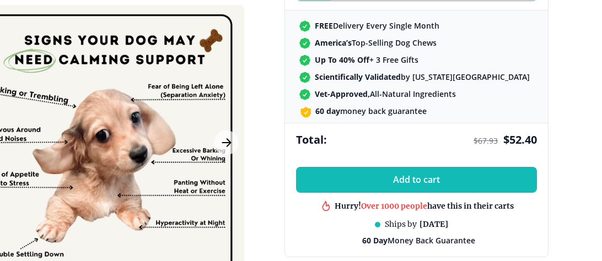 The image size is (602, 261). What do you see at coordinates (486, 141) in the screenshot?
I see `span: $ 67.93` at bounding box center [486, 141].